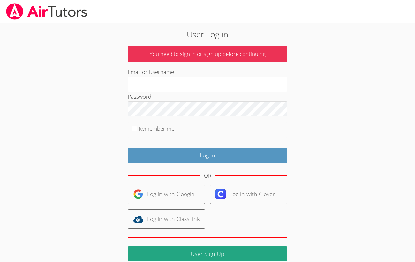 This screenshot has height=262, width=415. Describe the element at coordinates (47, 11) in the screenshot. I see `img: airtutors_banner-c4298cdbf04f3fff15de1276eac7730deb9818008684d7c2e4769d2f7ddbe033.png` at that location.